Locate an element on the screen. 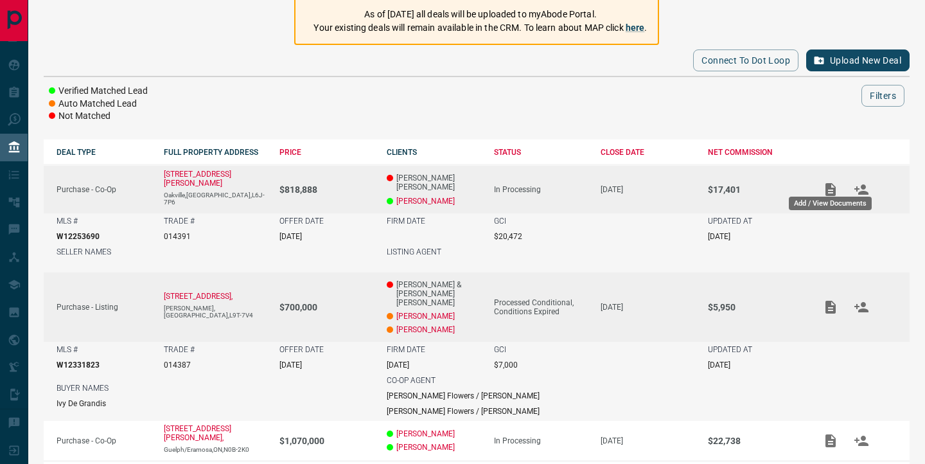  div: Add / View Documents is located at coordinates (830, 203).